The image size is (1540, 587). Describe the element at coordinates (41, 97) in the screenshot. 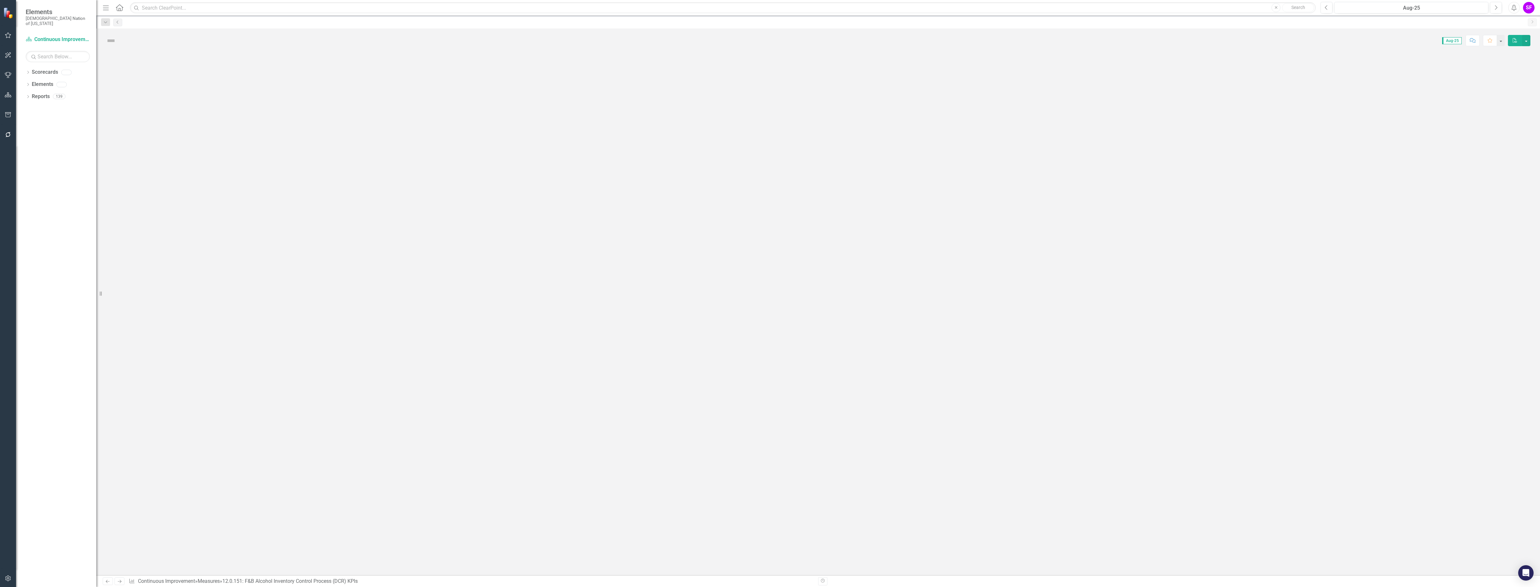

I see `a: Reports` at that location.